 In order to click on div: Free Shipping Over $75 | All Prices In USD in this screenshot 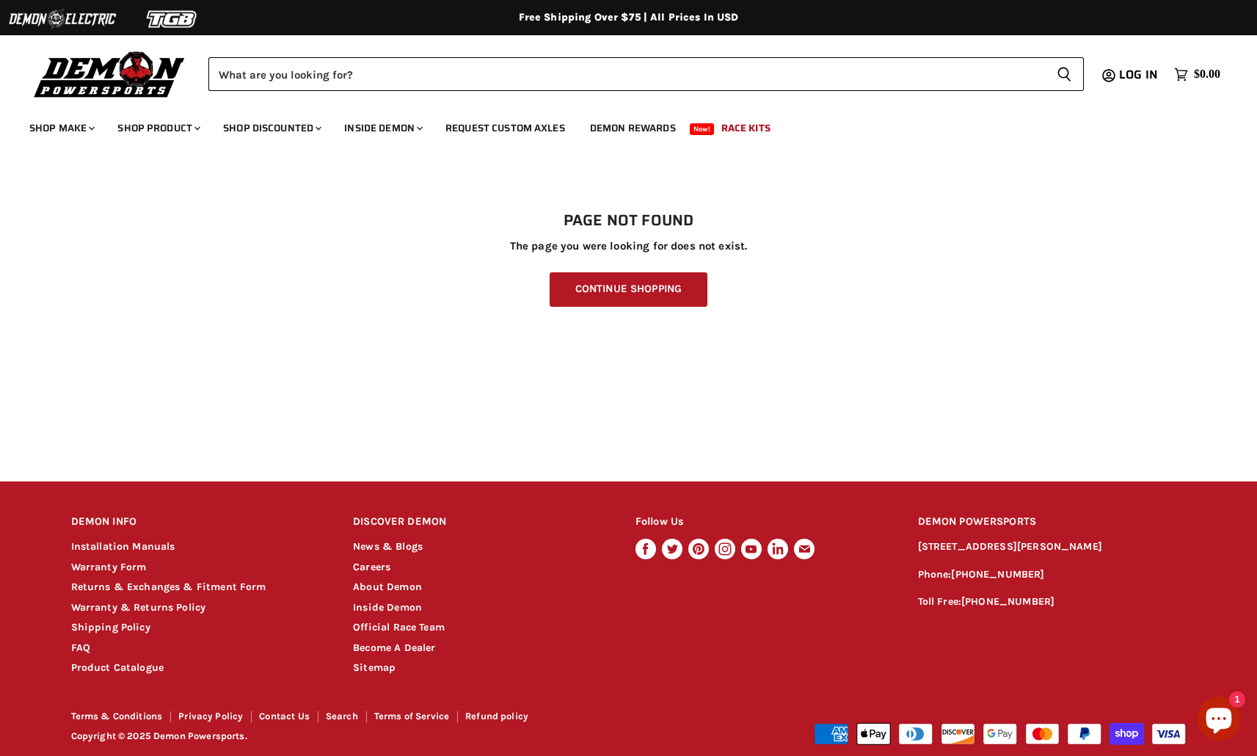, I will do `click(629, 18)`.